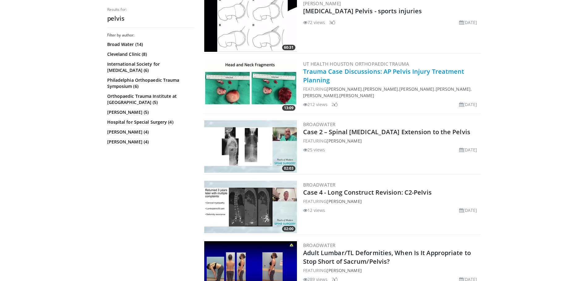  Describe the element at coordinates (251, 86) in the screenshot. I see `img: a52bd1f5-37e0-4fbf-aa13-32de291b1c97.300x170_q85_crop-smart_upscale.jpg` at that location.